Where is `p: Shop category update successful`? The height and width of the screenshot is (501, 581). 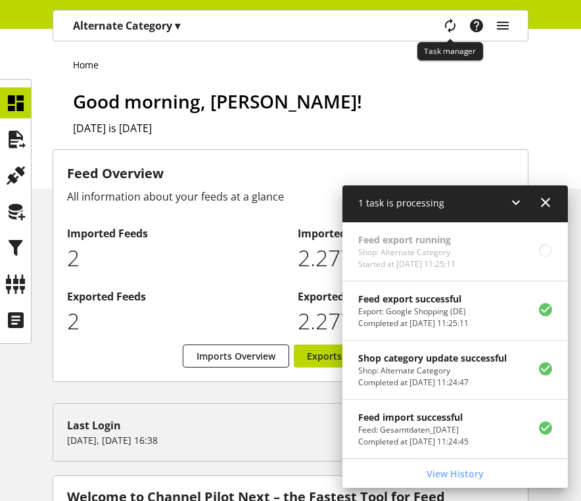
p: Shop category update successful is located at coordinates (433, 358).